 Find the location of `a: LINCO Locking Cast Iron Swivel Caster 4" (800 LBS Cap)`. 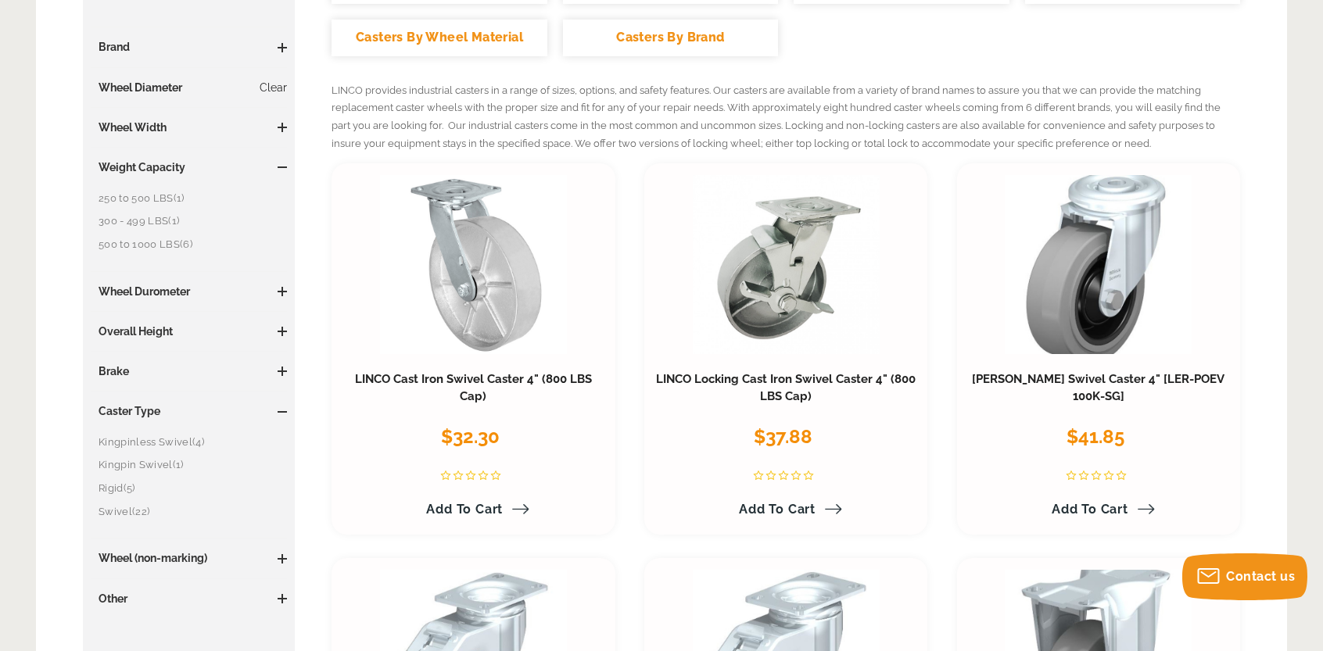

a: LINCO Locking Cast Iron Swivel Caster 4" (800 LBS Cap) is located at coordinates (786, 388).